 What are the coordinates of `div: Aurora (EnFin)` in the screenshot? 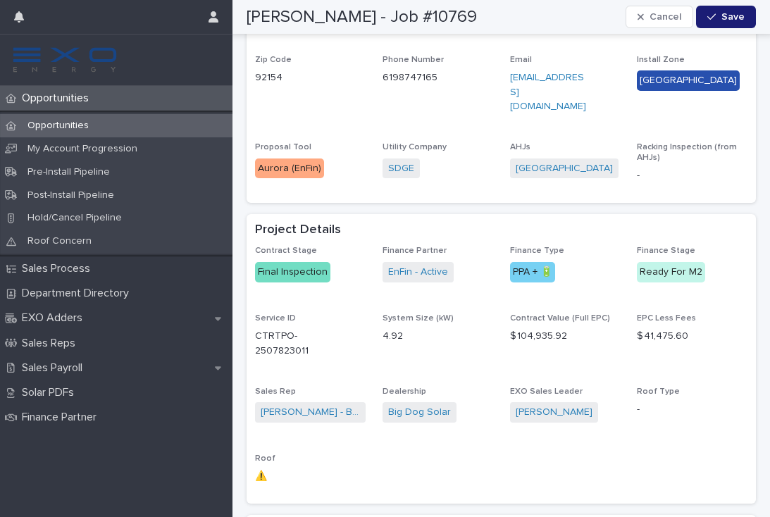 It's located at (289, 168).